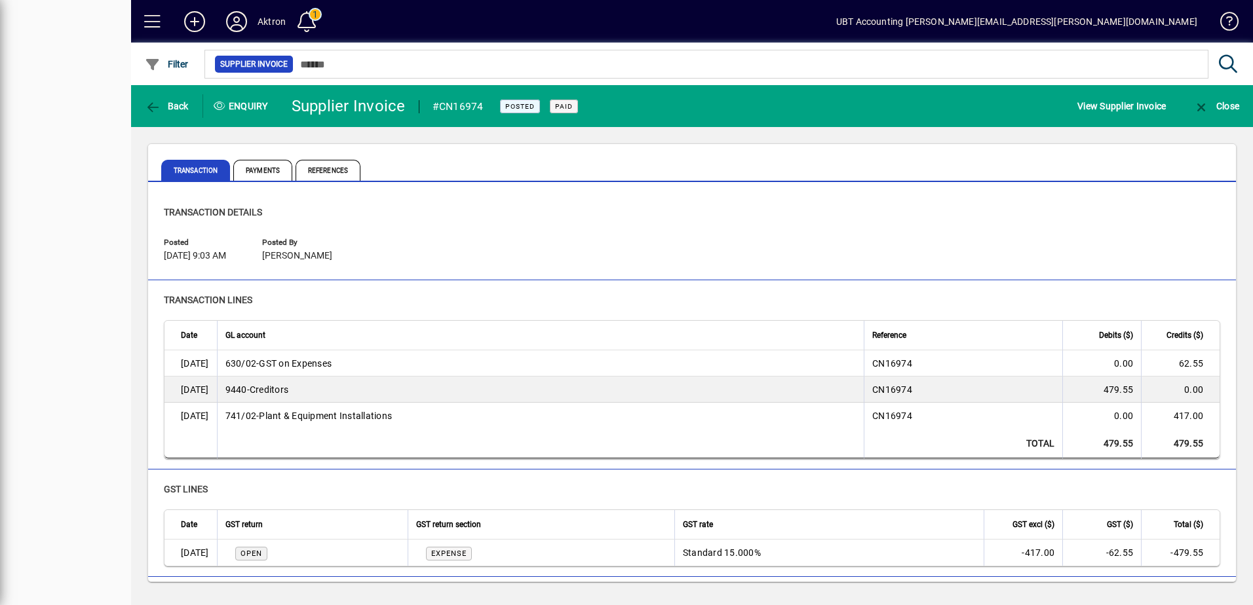 Image resolution: width=1253 pixels, height=605 pixels. What do you see at coordinates (1185, 335) in the screenshot?
I see `span: Credits ($)` at bounding box center [1185, 335].